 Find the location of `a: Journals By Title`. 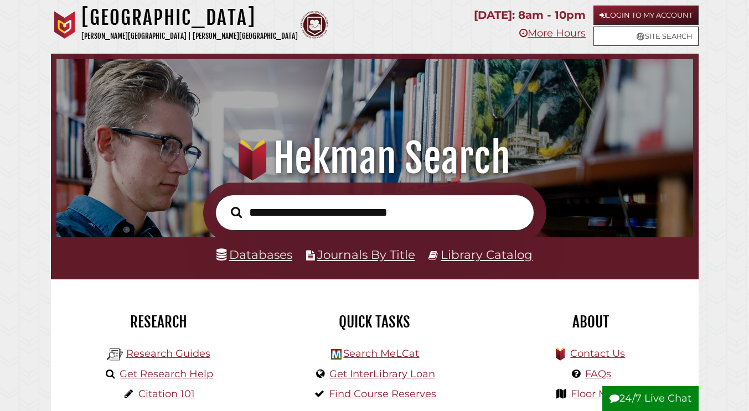

a: Journals By Title is located at coordinates (366, 255).